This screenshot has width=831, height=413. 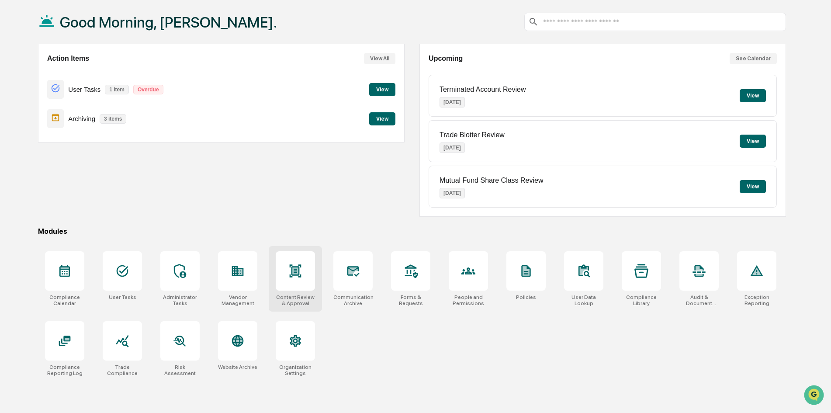 What do you see at coordinates (148, 90) in the screenshot?
I see `p: Overdue` at bounding box center [148, 90].